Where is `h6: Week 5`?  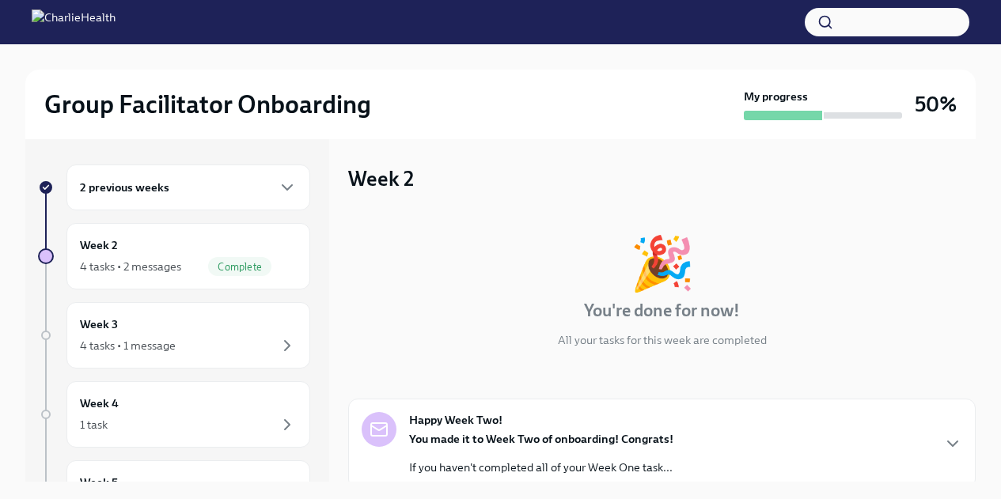 h6: Week 5 is located at coordinates (99, 483).